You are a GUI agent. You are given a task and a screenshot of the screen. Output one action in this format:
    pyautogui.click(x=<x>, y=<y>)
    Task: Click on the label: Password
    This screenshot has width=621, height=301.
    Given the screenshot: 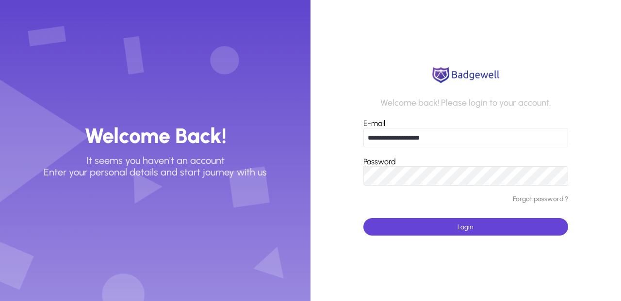 What is the action you would take?
    pyautogui.click(x=379, y=162)
    